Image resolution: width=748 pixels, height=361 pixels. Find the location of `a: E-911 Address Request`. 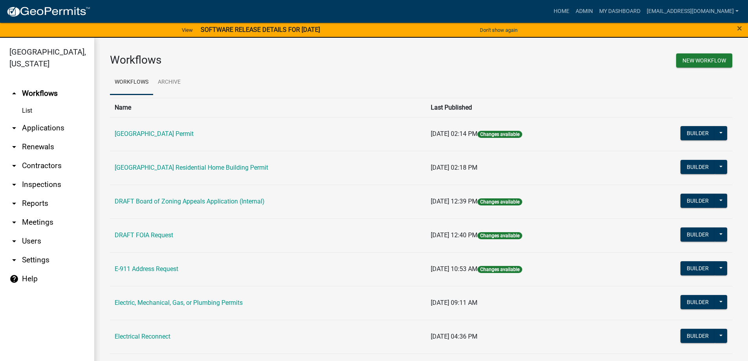

a: E-911 Address Request is located at coordinates (146, 269).